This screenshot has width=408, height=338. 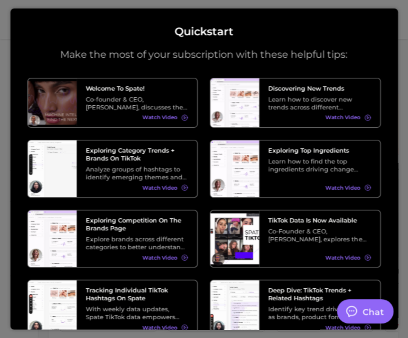 I want to click on div: Learn how to find the top ingredients driving change across your category of choice. From broad c..., so click(x=320, y=165).